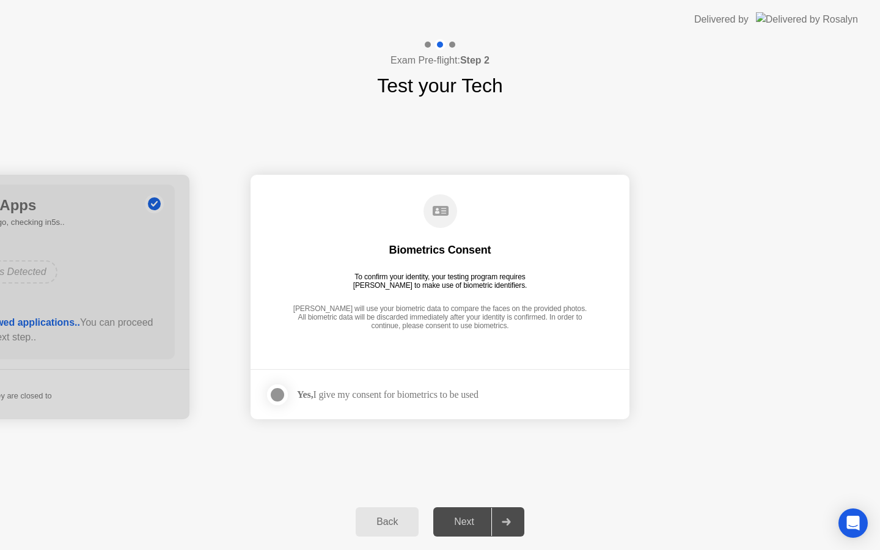  I want to click on button: Back, so click(387, 522).